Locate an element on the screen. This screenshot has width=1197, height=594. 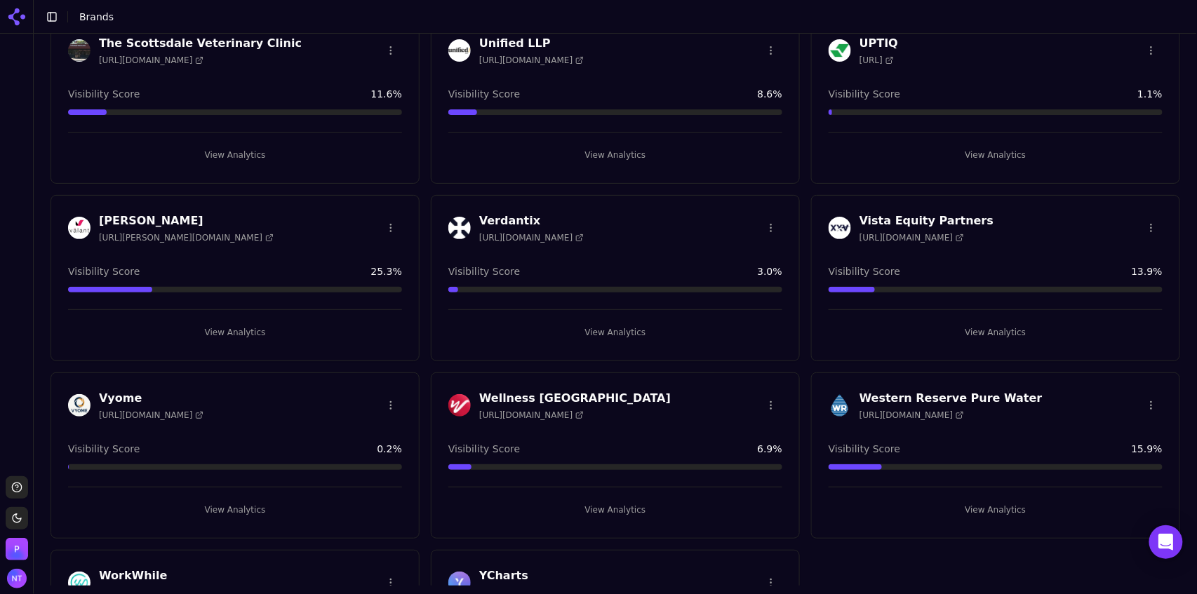
img: The Scottsdale Veterinary Clinic is located at coordinates (79, 51).